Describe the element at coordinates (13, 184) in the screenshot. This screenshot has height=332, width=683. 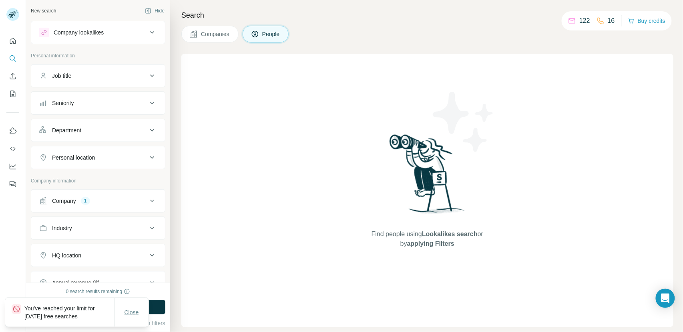
I see `button: Feedback` at that location.